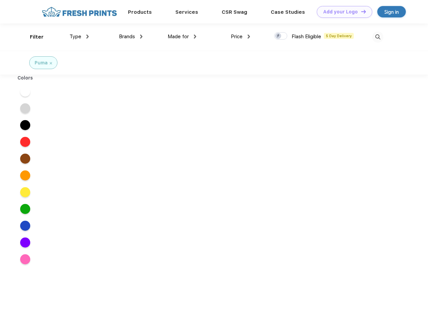 The image size is (428, 322). What do you see at coordinates (234, 12) in the screenshot?
I see `a: CSR Swag` at bounding box center [234, 12].